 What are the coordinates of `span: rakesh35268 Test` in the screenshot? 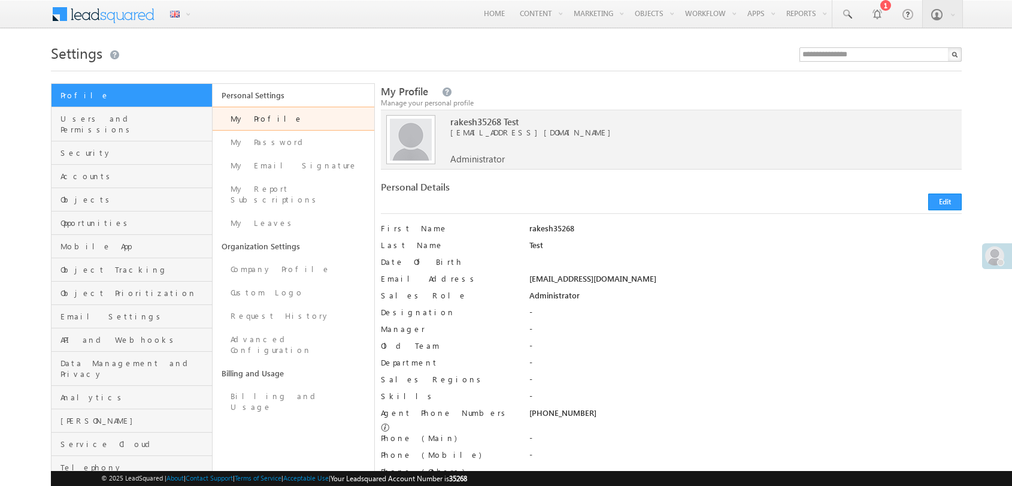 It's located at (683, 122).